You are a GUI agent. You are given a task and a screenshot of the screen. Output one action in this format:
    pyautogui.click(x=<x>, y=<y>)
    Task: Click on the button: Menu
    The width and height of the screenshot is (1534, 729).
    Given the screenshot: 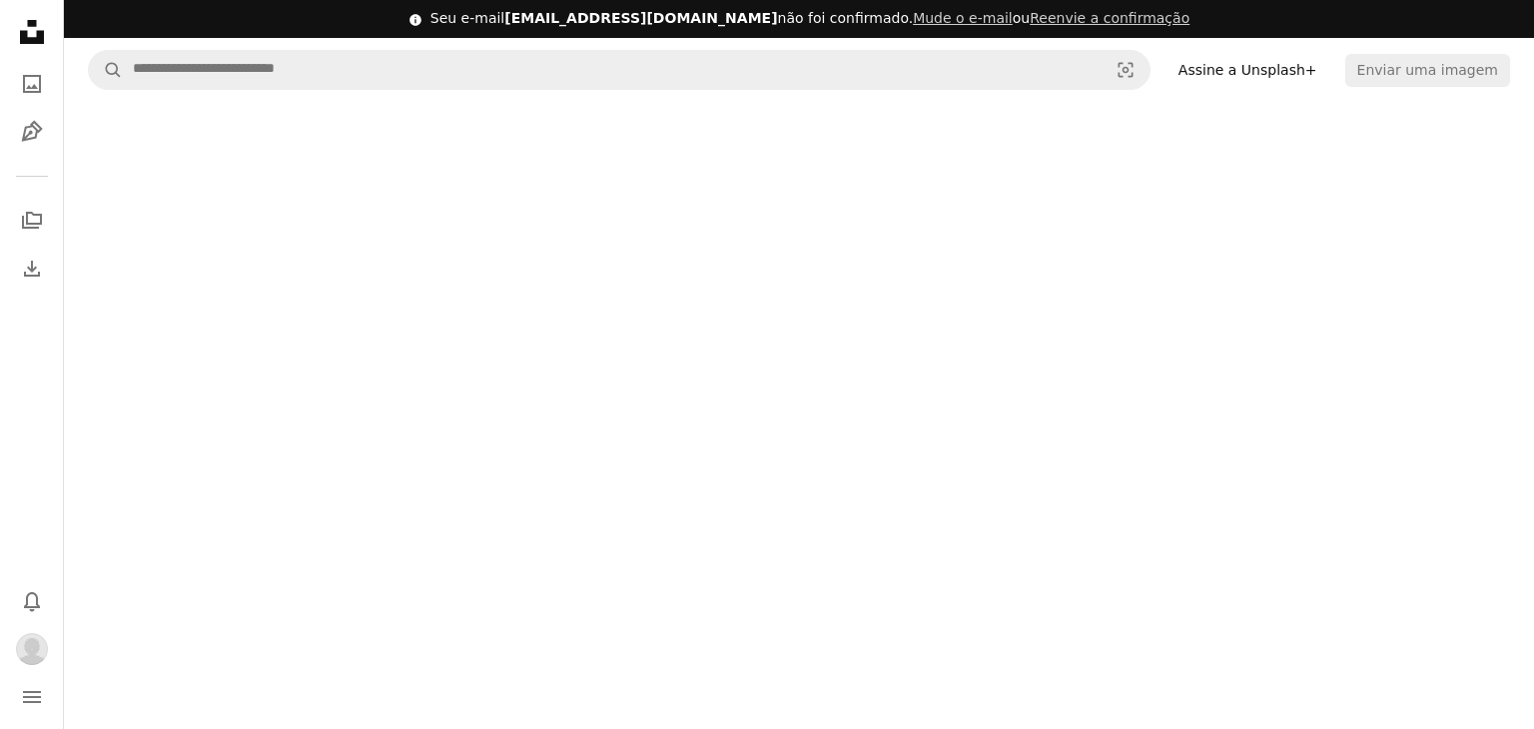 What is the action you would take?
    pyautogui.click(x=32, y=697)
    